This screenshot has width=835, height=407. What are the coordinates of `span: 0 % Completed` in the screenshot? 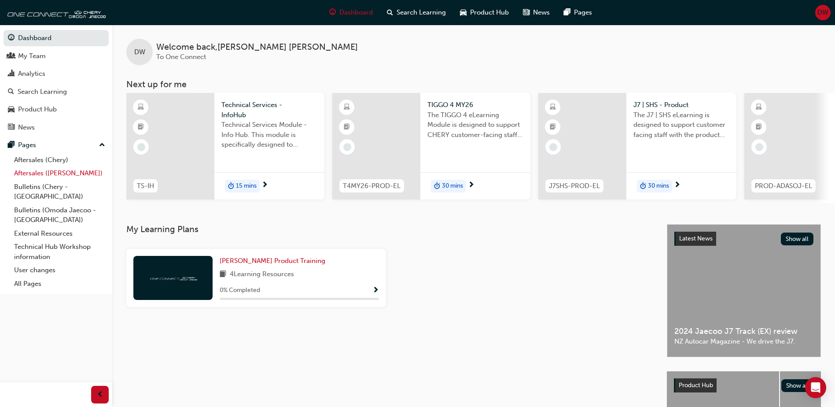 It's located at (240, 290).